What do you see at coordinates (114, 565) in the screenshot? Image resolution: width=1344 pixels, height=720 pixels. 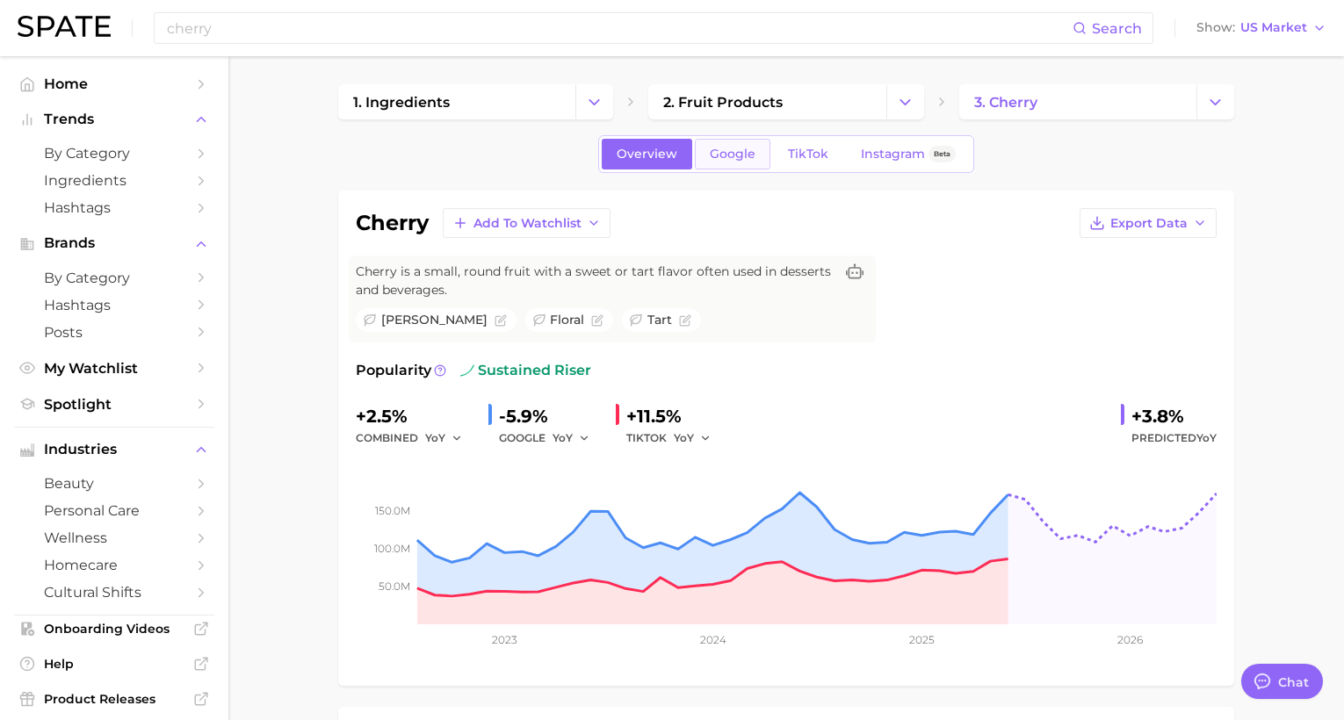 I see `a: homecare` at bounding box center [114, 565].